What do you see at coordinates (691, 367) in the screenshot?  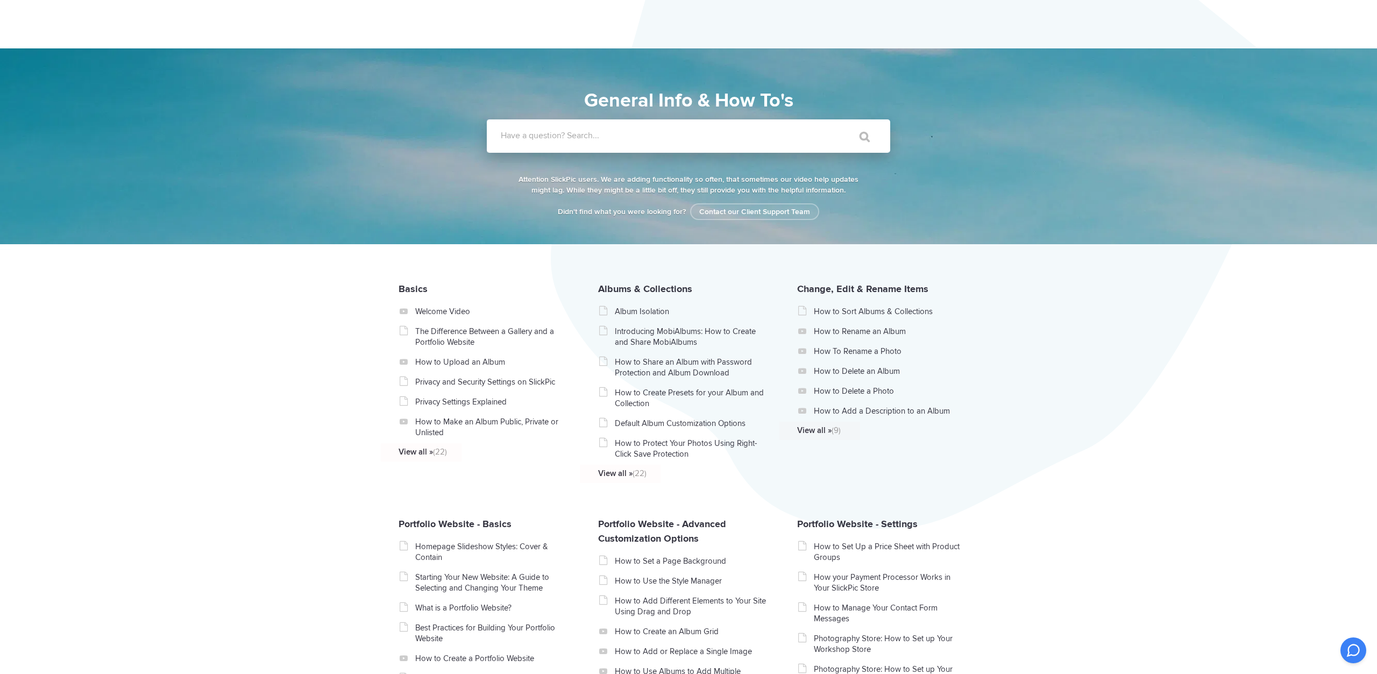 I see `a: How to Share an Album with Password Protection and Album Download` at bounding box center [691, 367].